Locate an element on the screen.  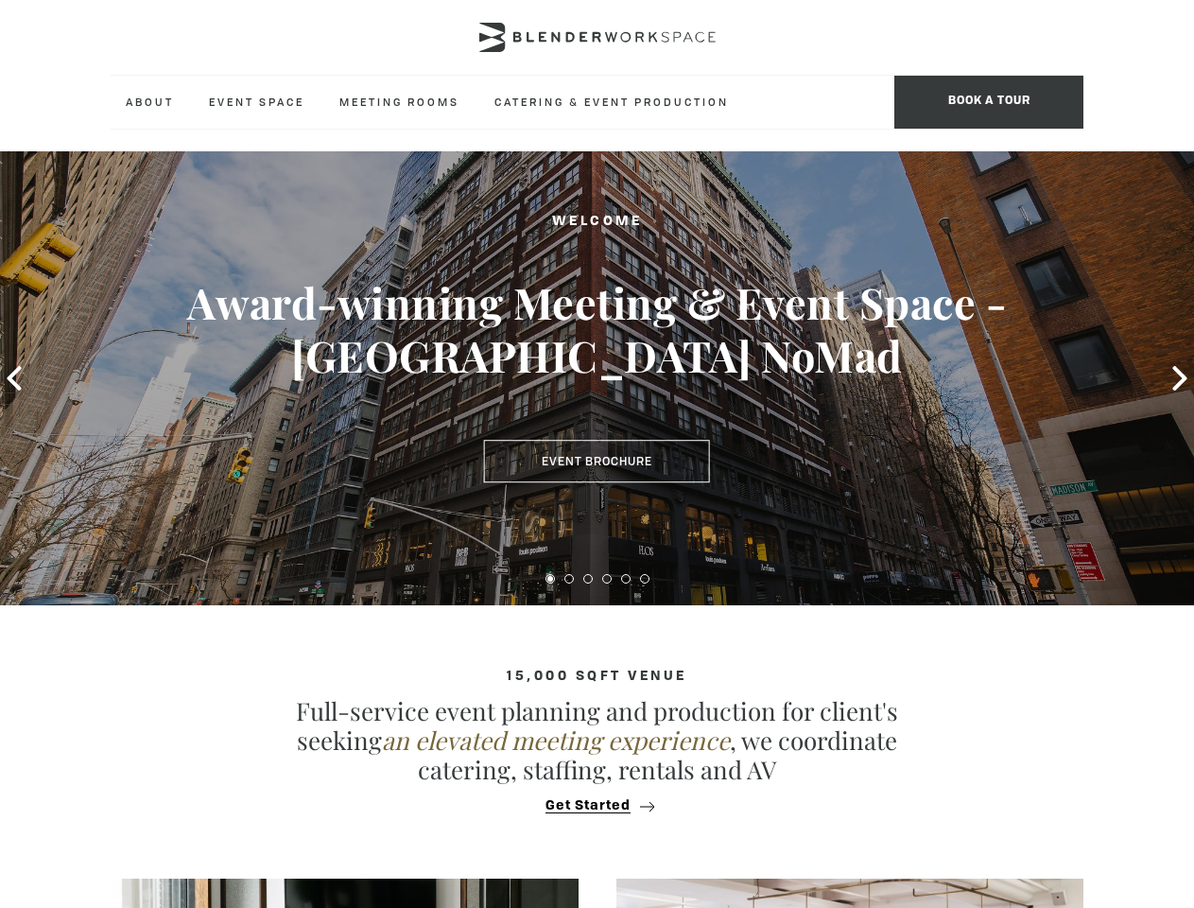
h4: 15,000 sqft venue is located at coordinates (597, 676).